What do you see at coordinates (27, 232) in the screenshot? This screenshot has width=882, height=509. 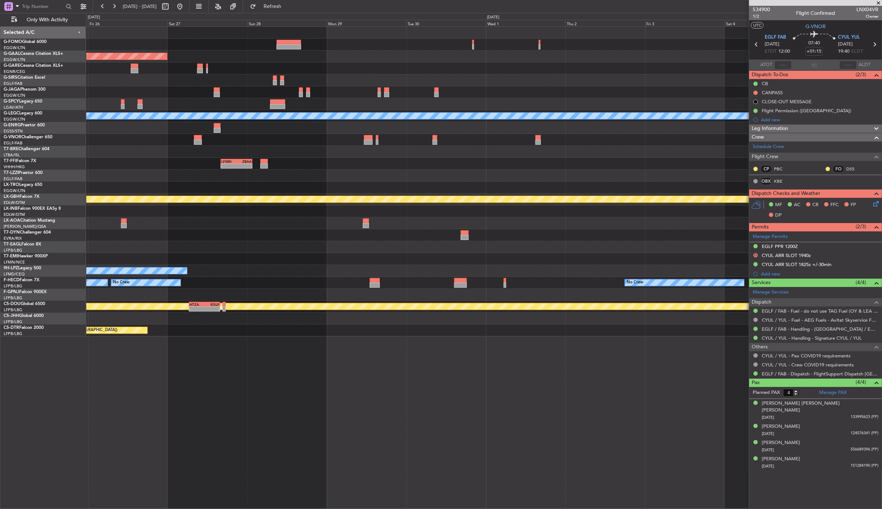 I see `a: T7-DYNChallenger 604` at bounding box center [27, 232].